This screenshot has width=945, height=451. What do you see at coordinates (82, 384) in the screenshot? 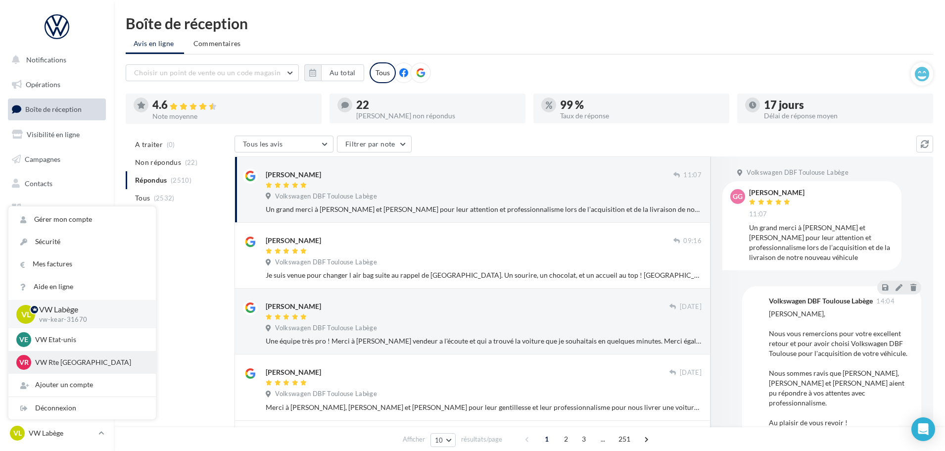
I see `div: Ajouter un compte` at bounding box center [82, 384].